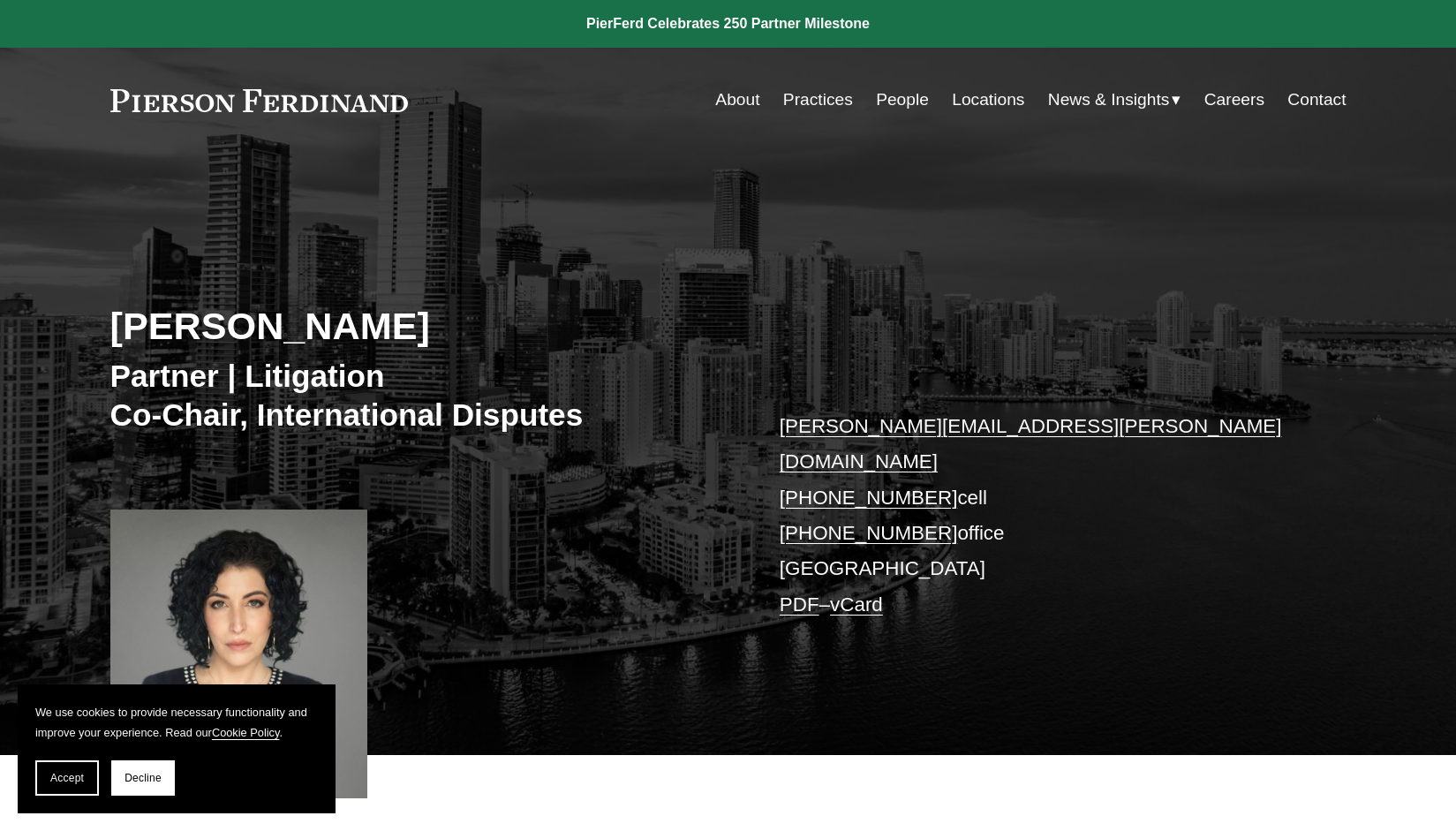 Image resolution: width=1456 pixels, height=831 pixels. Describe the element at coordinates (176, 748) in the screenshot. I see `section: Cookie banner` at that location.